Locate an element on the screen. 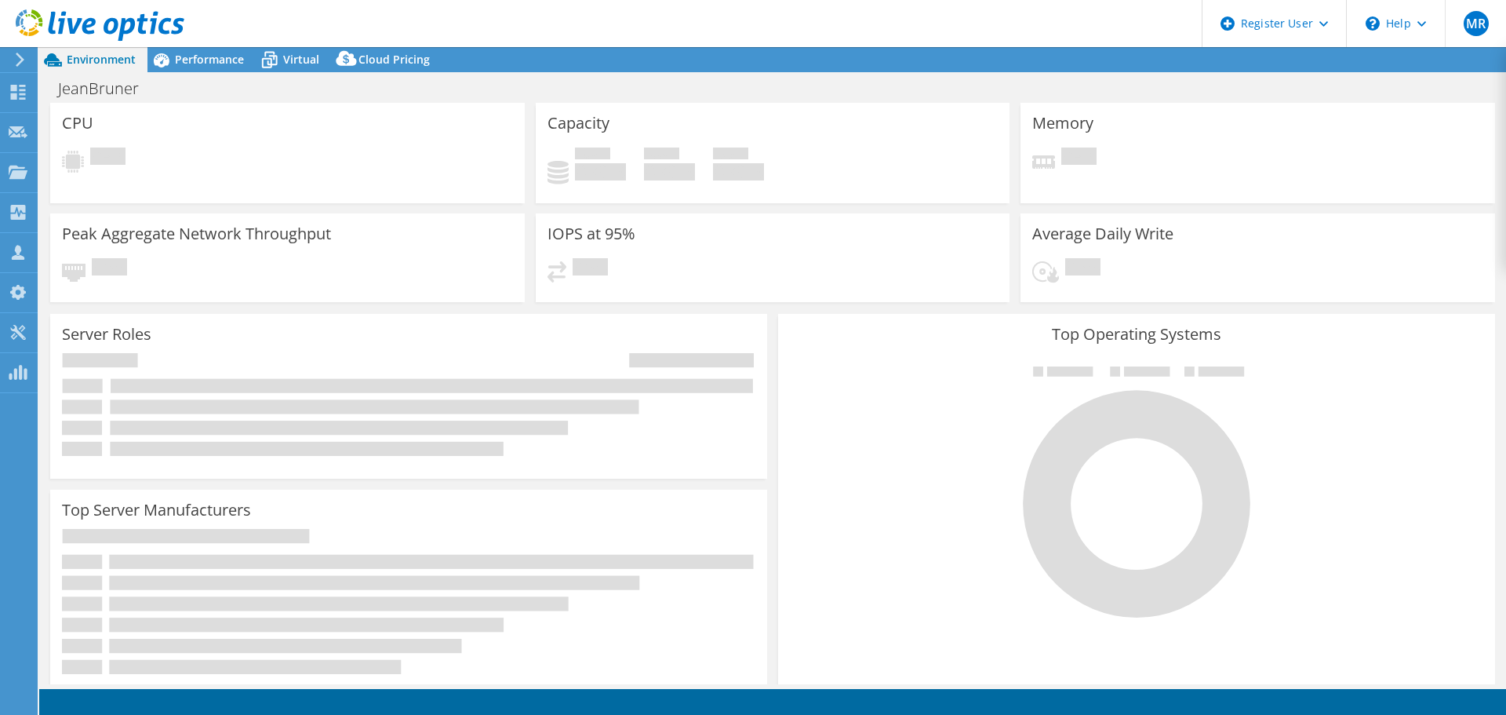 The image size is (1506, 715). h3: CPU is located at coordinates (78, 123).